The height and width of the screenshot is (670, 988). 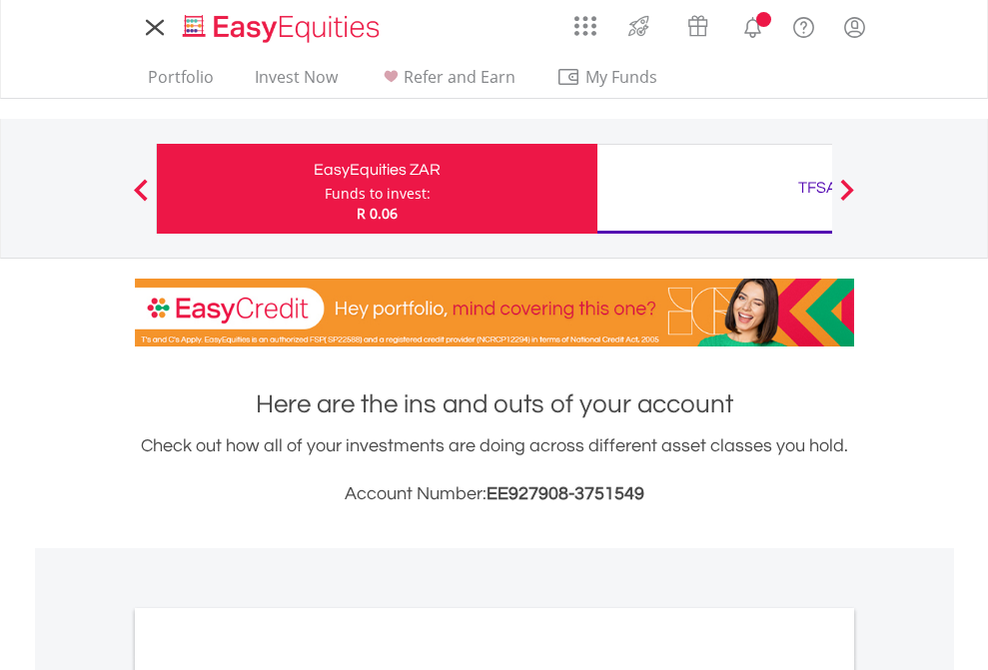 I want to click on img: vouchers-v2.svg, so click(x=697, y=26).